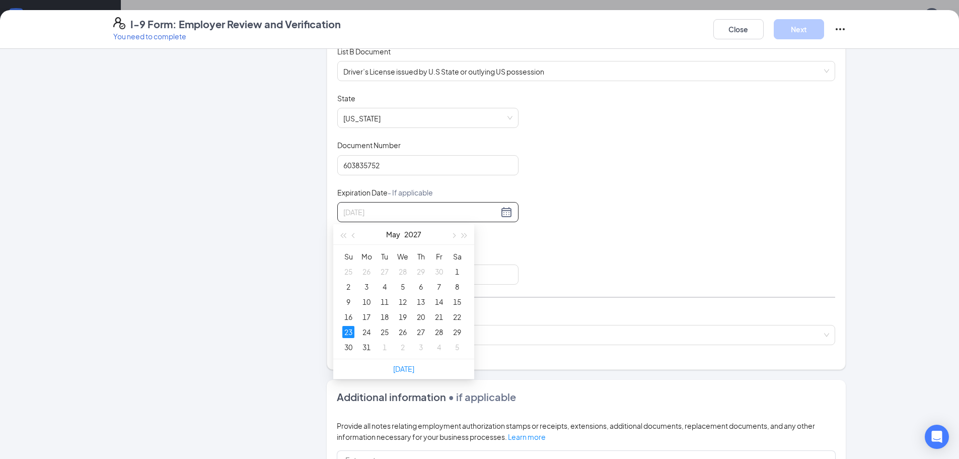  I want to click on td: 2027-05-29, so click(457, 332).